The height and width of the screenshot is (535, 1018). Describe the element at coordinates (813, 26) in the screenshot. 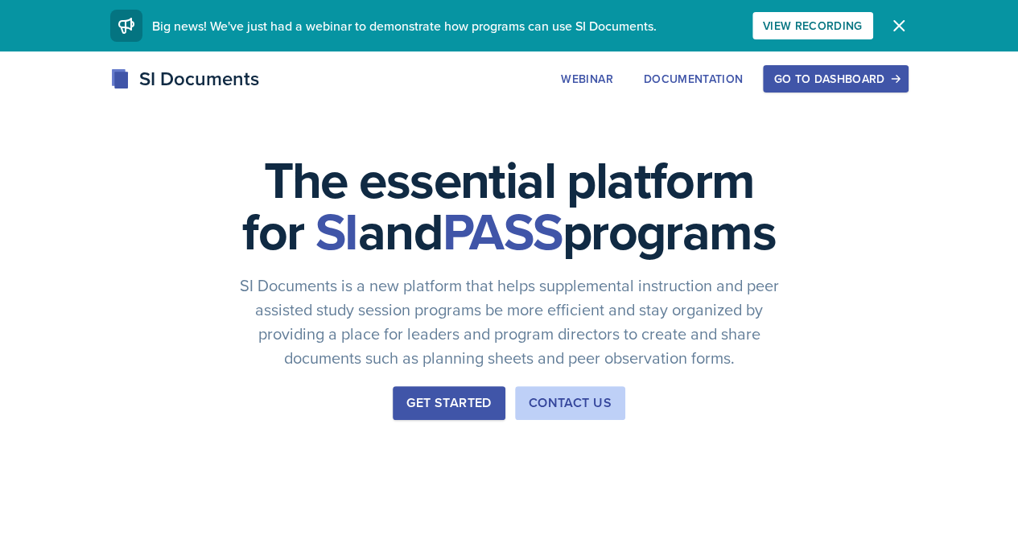

I see `div: View Recording` at that location.